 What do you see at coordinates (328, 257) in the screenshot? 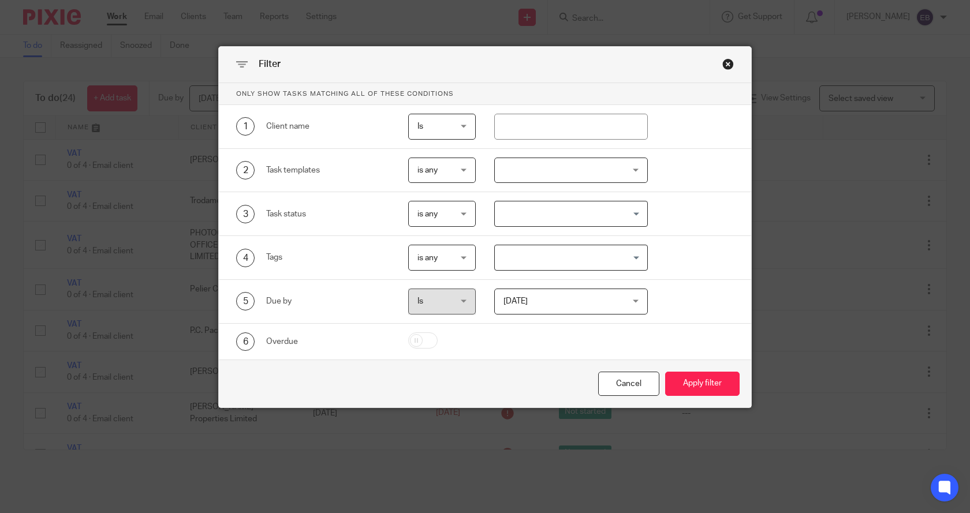
I see `div: Tags` at bounding box center [328, 257].